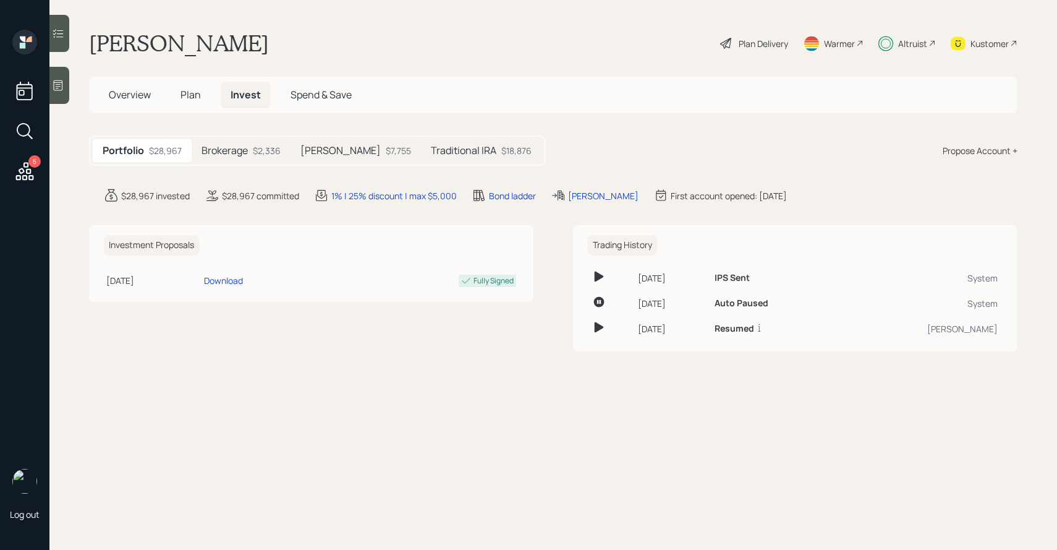  I want to click on div: Propose Account +, so click(980, 150).